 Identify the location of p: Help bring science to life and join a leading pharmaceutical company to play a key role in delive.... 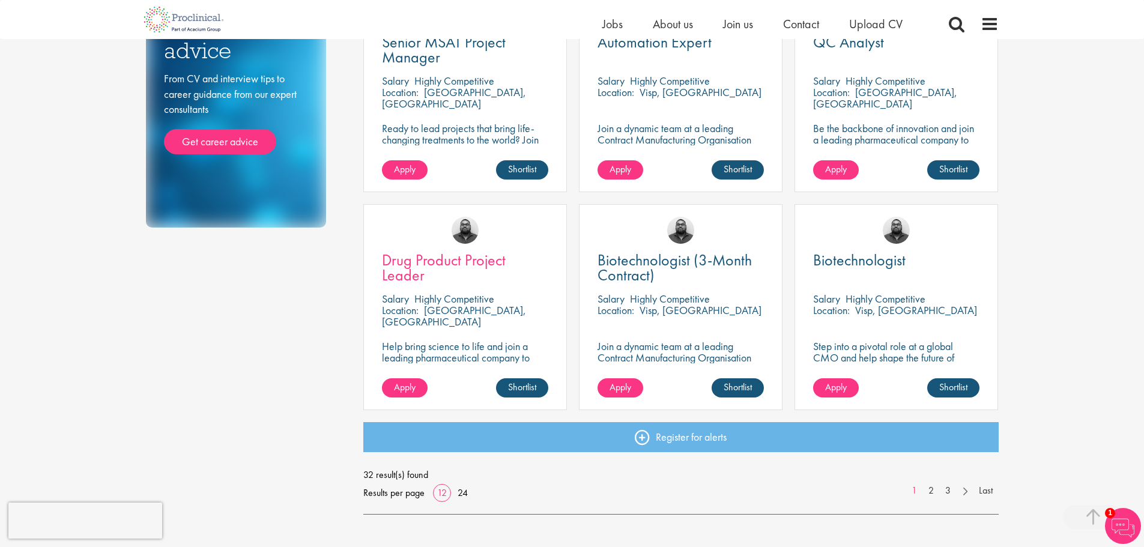
(465, 369).